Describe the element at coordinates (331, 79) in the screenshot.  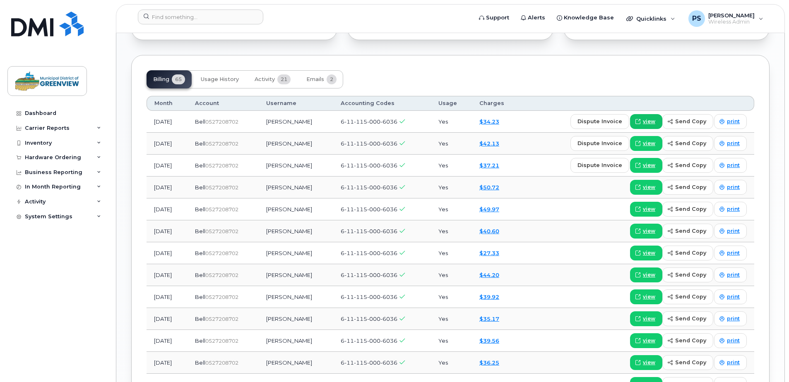
I see `span: 2` at that location.